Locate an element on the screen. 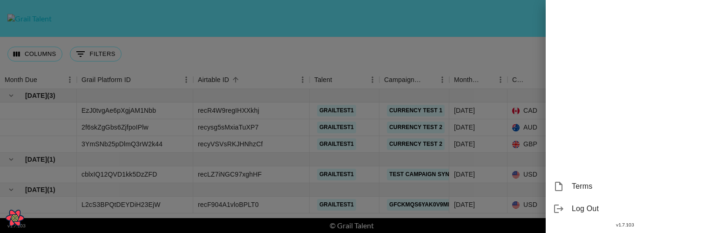 Image resolution: width=704 pixels, height=233 pixels. div: Terms is located at coordinates (624, 186).